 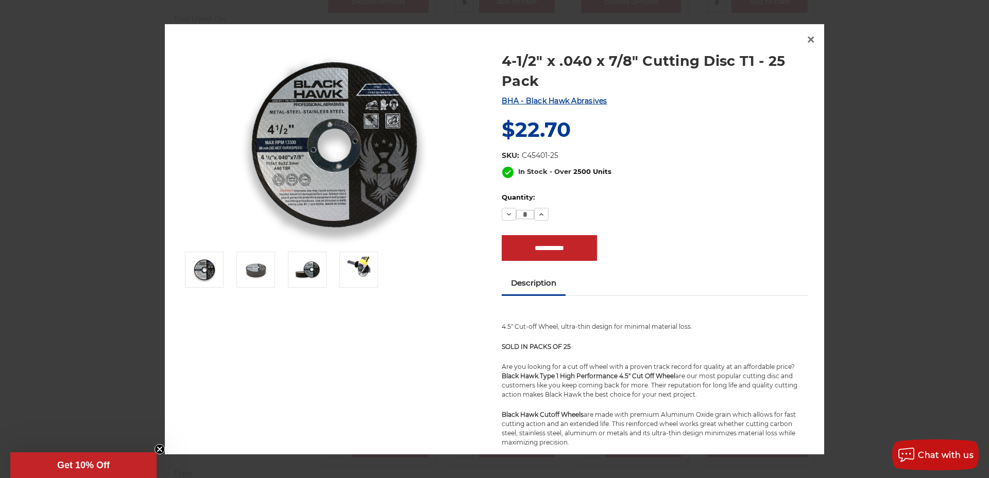 I want to click on span: Units, so click(x=602, y=171).